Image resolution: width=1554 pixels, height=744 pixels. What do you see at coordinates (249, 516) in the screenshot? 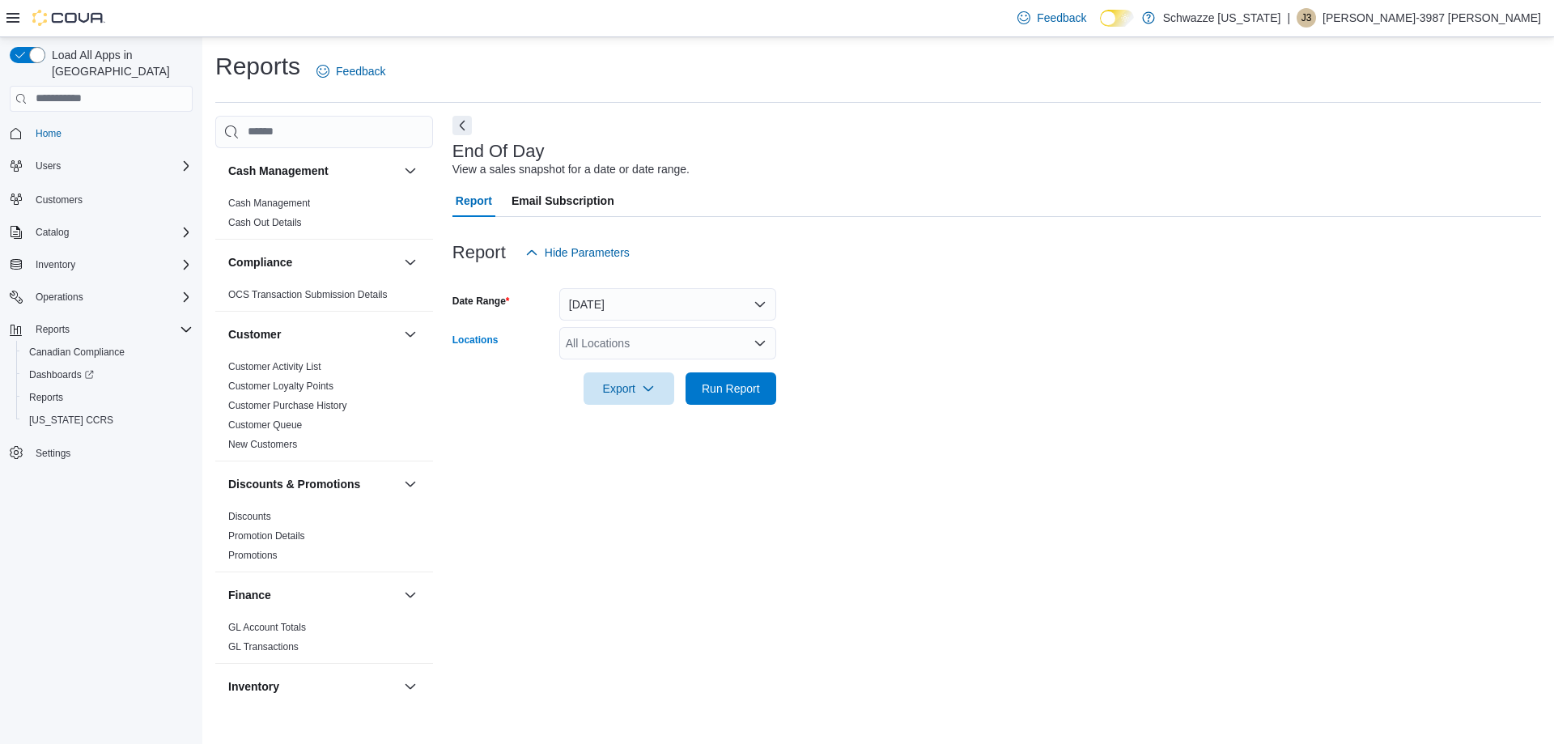
I see `span: Discounts` at bounding box center [249, 516].